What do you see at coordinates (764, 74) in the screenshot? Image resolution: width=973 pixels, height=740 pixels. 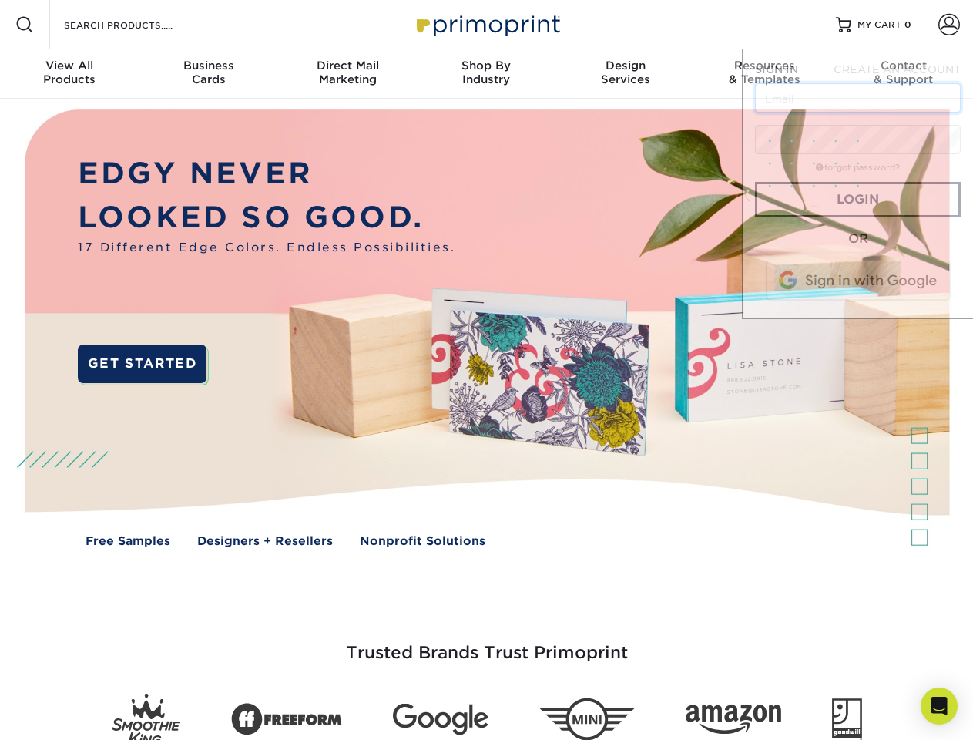 I see `a: Resources& Templates` at bounding box center [764, 74].